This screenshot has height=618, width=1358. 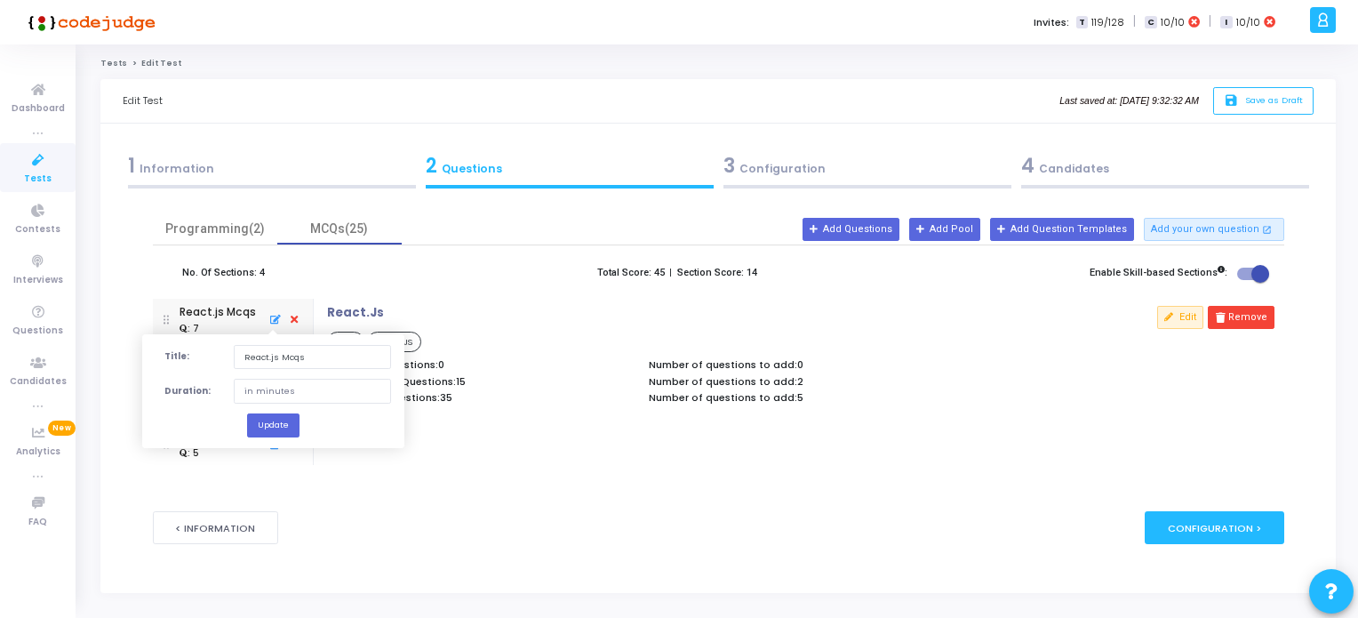 What do you see at coordinates (1062, 229) in the screenshot?
I see `button: Add Question Templates` at bounding box center [1062, 229].